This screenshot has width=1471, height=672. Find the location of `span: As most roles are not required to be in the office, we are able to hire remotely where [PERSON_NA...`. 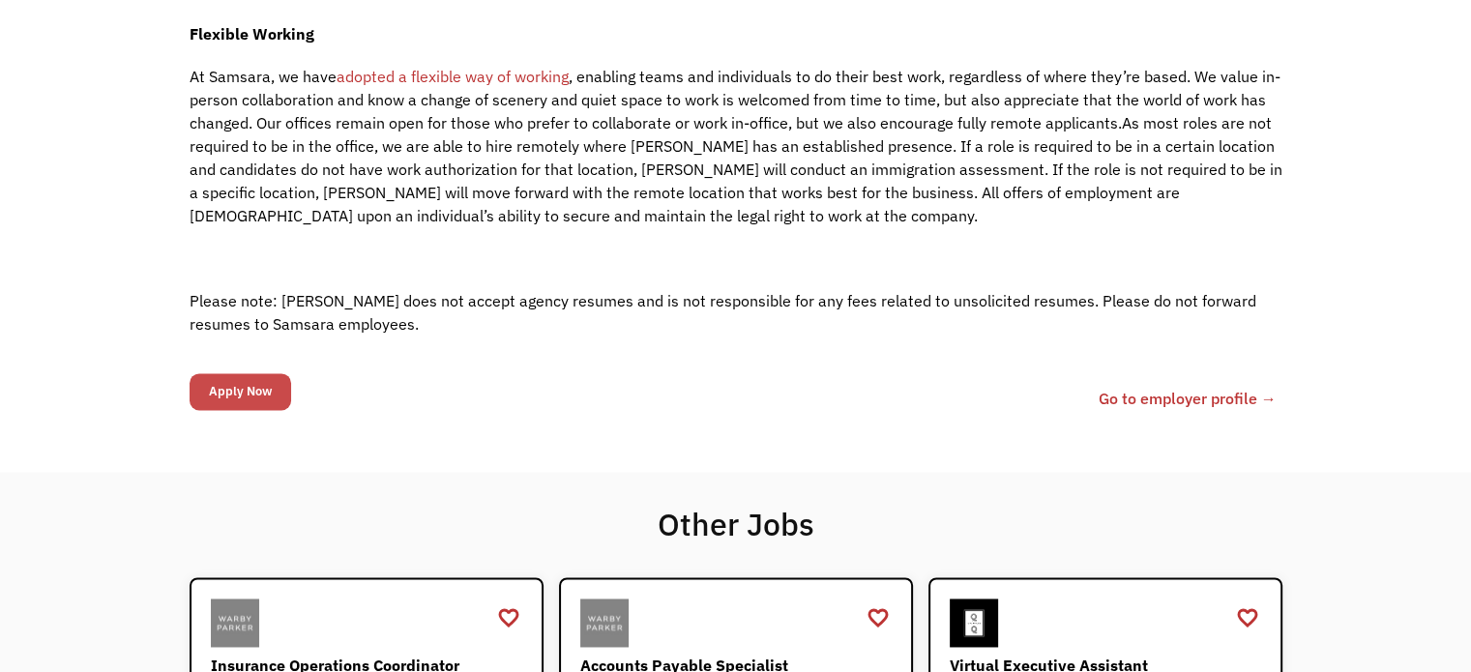

span: As most roles are not required to be in the office, we are able to hire remotely where [PERSON_NA... is located at coordinates (736, 169).